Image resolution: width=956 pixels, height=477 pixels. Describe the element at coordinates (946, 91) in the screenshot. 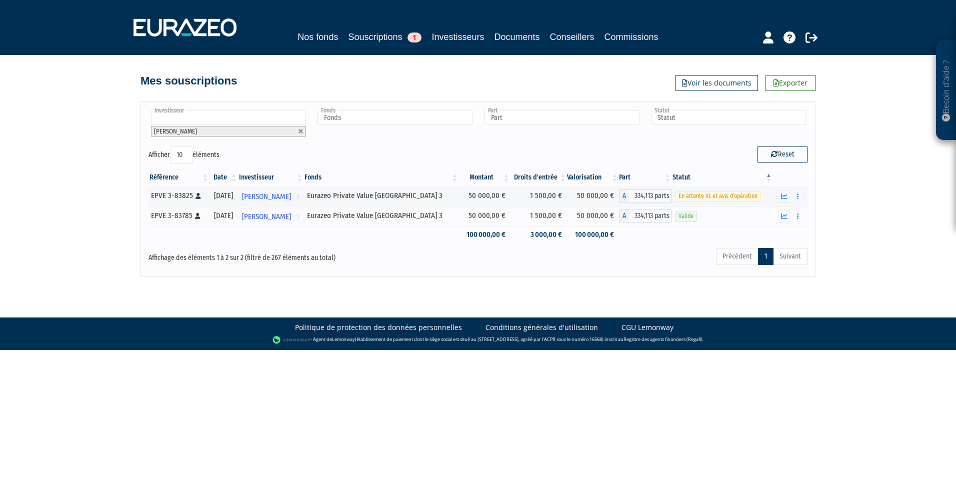

I see `p: Besoin d'aide ?` at that location.